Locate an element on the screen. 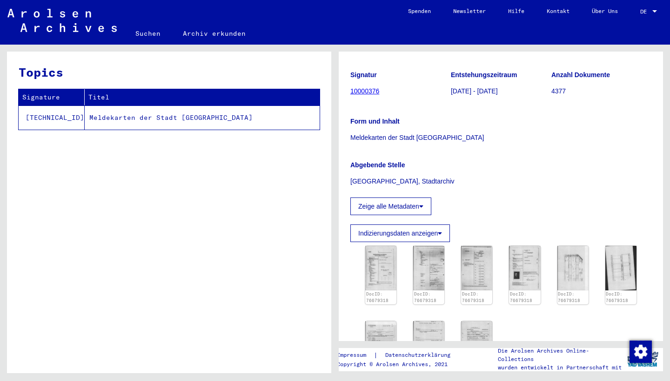 This screenshot has height=381, width=670. a: Archiv erkunden is located at coordinates (214, 33).